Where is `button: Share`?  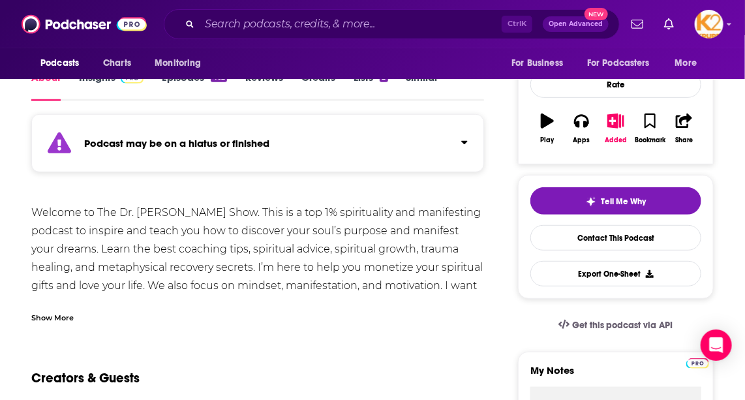
button: Share is located at coordinates (685, 129).